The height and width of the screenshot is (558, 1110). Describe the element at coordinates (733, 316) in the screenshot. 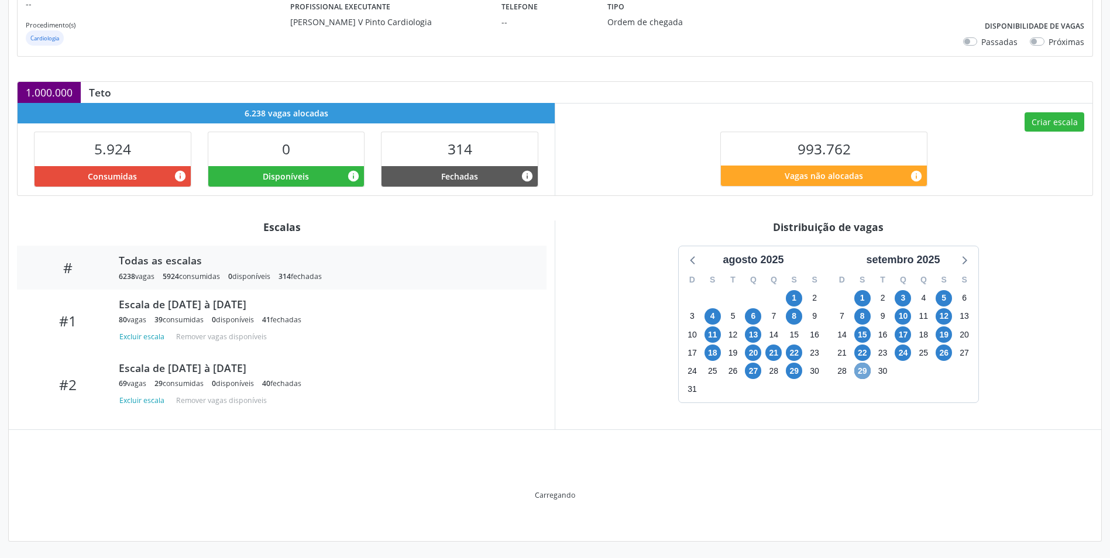

I see `span: terça-feira, 5 de agosto de 2025` at that location.